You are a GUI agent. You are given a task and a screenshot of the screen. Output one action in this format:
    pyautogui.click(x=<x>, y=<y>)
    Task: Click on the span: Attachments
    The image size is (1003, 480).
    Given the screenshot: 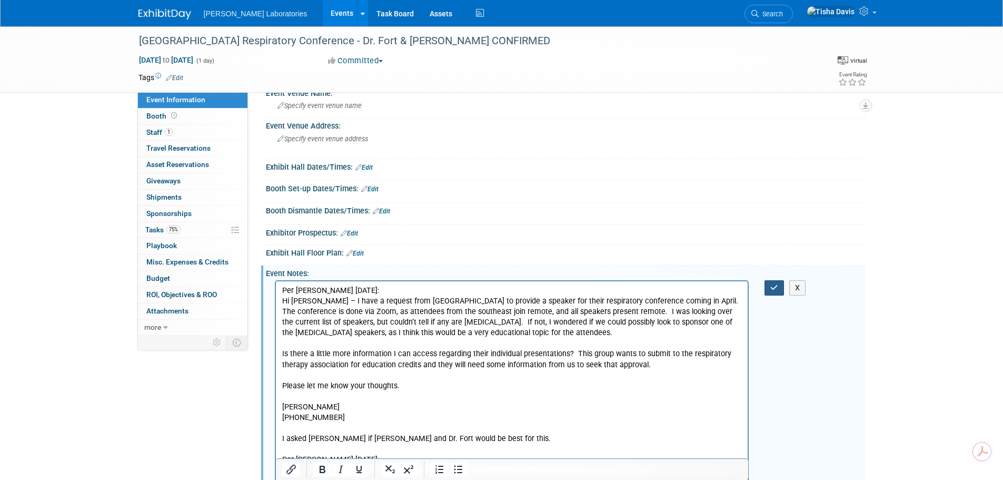 What is the action you would take?
    pyautogui.click(x=168, y=311)
    